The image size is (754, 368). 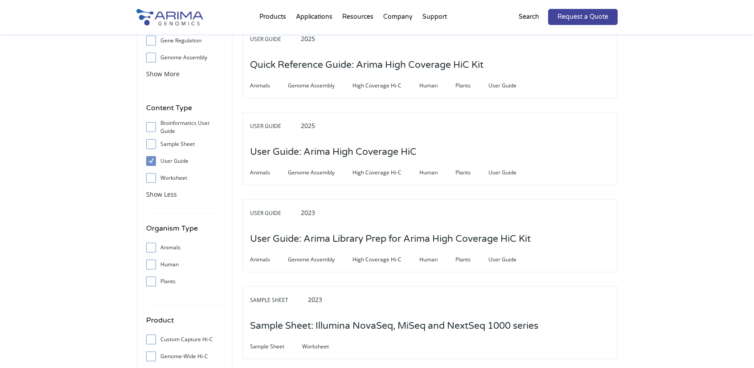 What do you see at coordinates (185, 323) in the screenshot?
I see `h4: Product` at bounding box center [185, 323].